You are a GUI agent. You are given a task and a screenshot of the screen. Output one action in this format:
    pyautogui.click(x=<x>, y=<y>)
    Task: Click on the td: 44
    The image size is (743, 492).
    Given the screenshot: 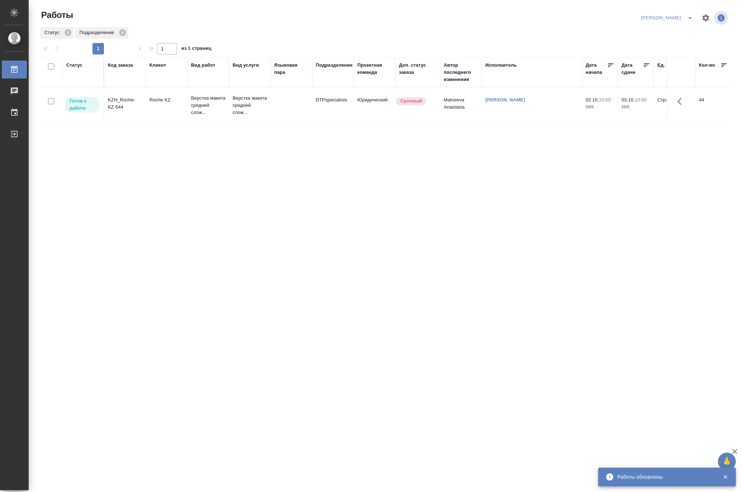 What is the action you would take?
    pyautogui.click(x=713, y=105)
    